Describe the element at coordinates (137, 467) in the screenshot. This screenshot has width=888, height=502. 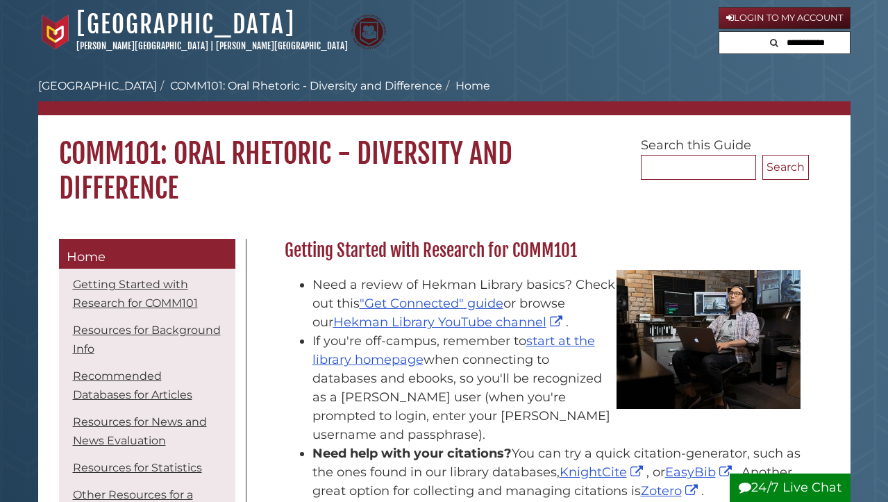
I see `a: Resources for Statistics` at that location.